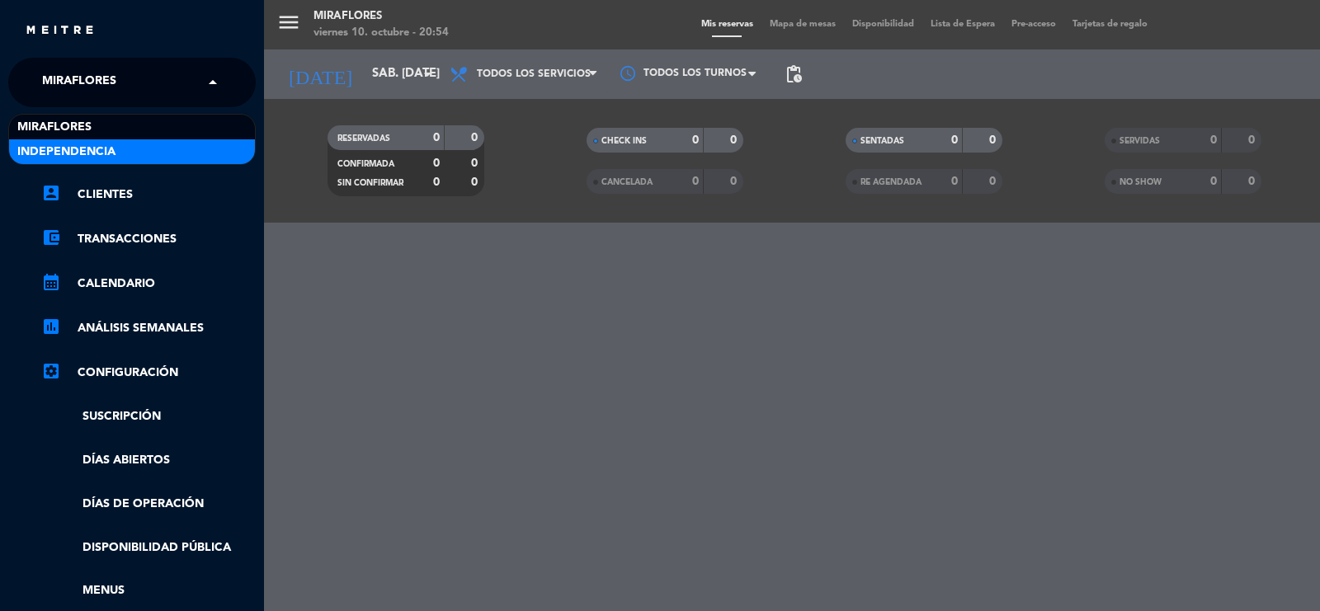  What do you see at coordinates (149, 417) in the screenshot?
I see `a: Suscripción` at bounding box center [149, 417].